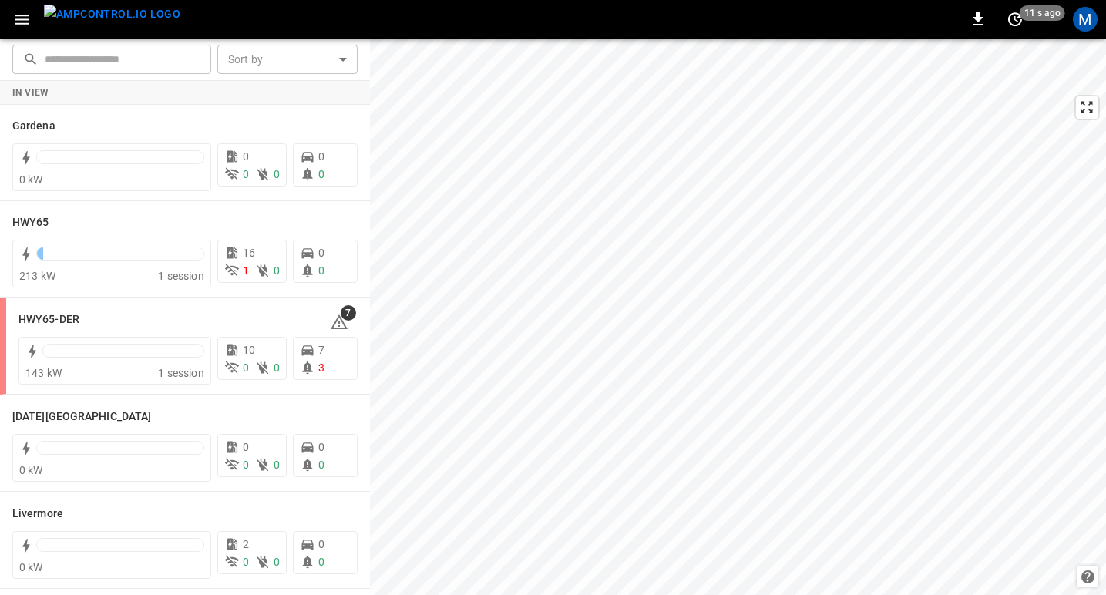 The width and height of the screenshot is (1106, 595). What do you see at coordinates (738, 317) in the screenshot?
I see `canvas: Map` at bounding box center [738, 317].